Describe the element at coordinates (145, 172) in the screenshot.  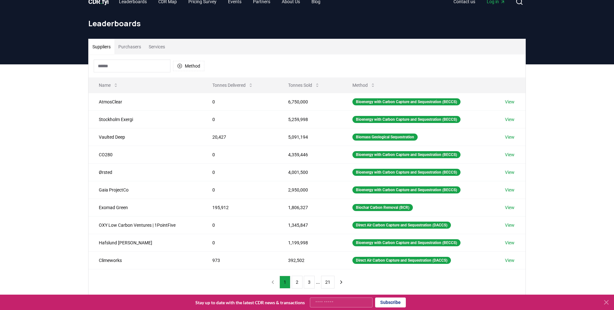
I see `td: Ørsted` at that location.